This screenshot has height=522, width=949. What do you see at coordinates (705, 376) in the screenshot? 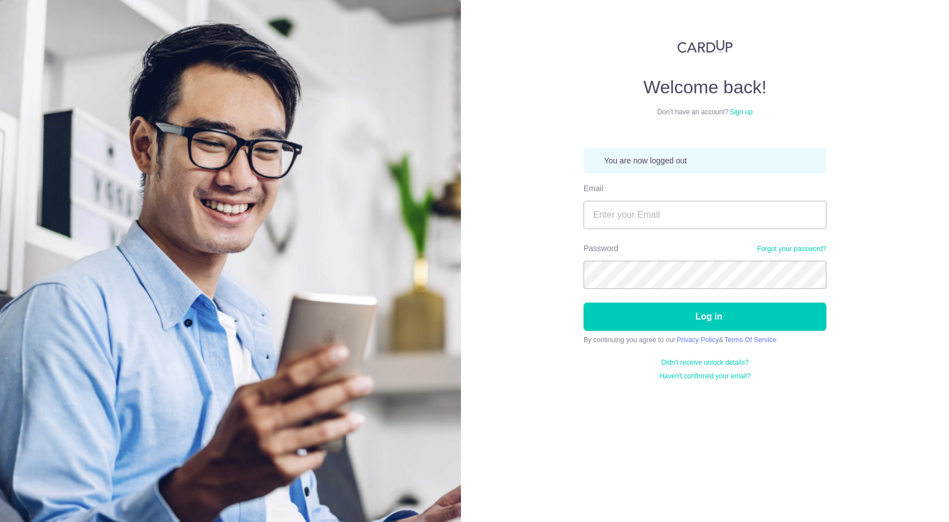
I see `a: Haven't confirmed your email?` at bounding box center [705, 376].